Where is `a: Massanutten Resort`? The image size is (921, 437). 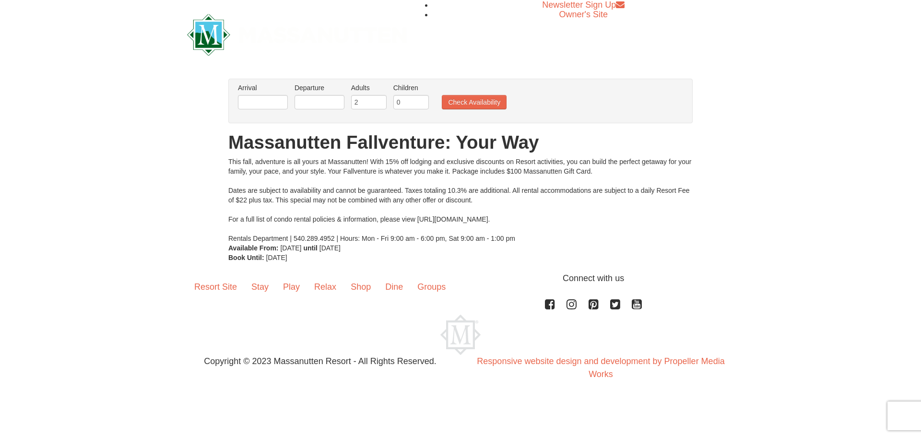
a: Massanutten Resort is located at coordinates (297, 33).